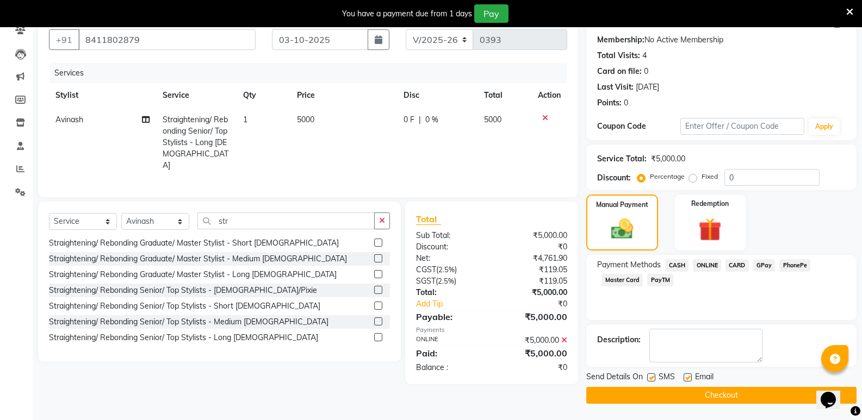 The width and height of the screenshot is (862, 420). What do you see at coordinates (450, 317) in the screenshot?
I see `div: Payable:` at bounding box center [450, 317].